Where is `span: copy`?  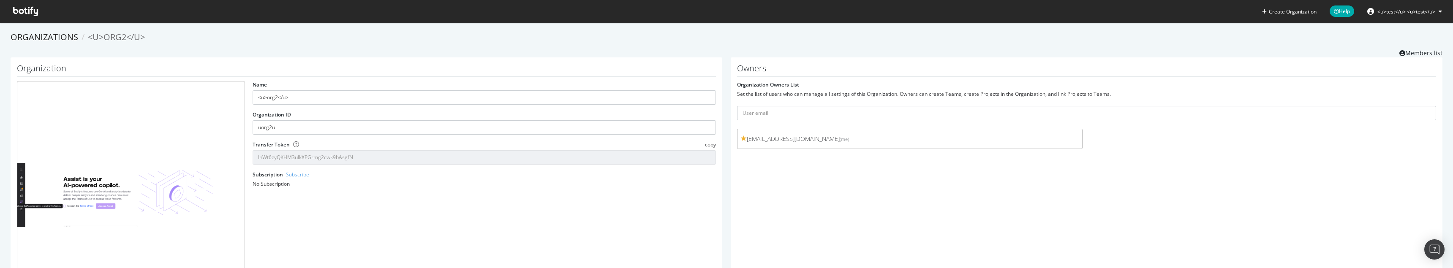 span: copy is located at coordinates (710, 144).